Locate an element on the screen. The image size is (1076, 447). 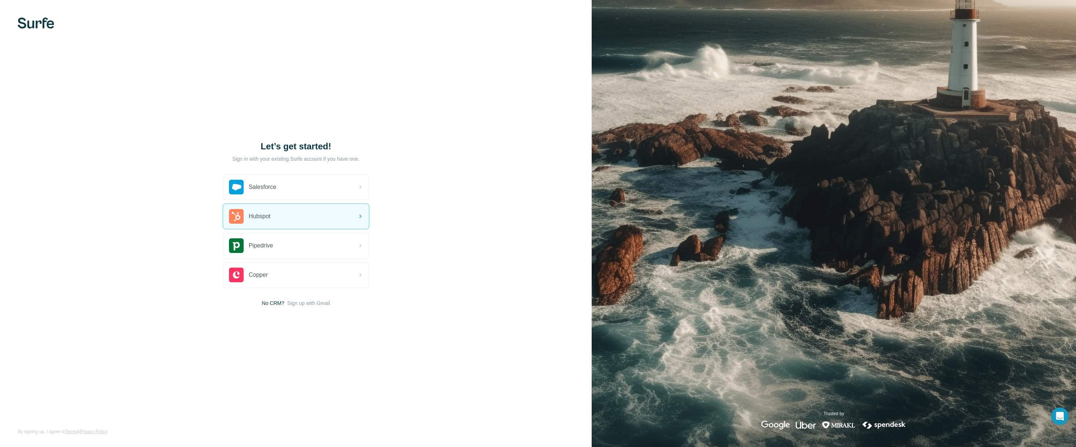
img: hubspot's logo is located at coordinates (236, 216).